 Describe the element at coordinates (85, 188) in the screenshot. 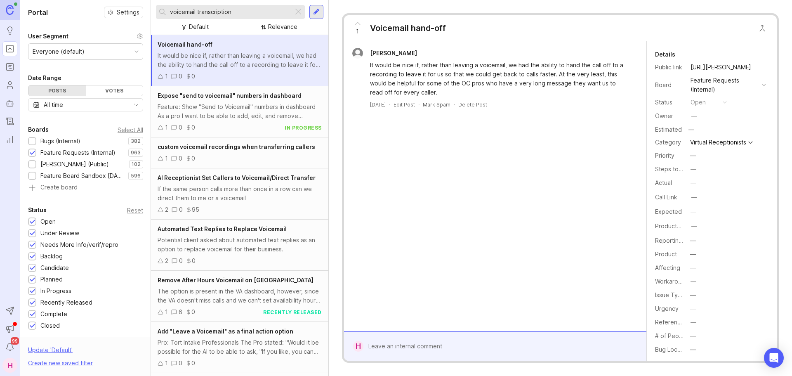

I see `a: Create board` at that location.